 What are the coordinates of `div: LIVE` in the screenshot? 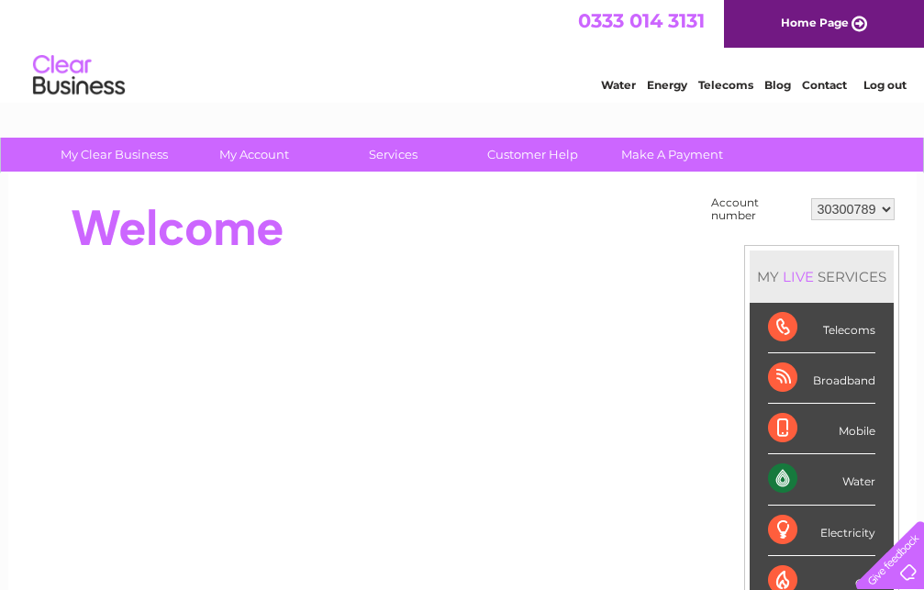 It's located at (798, 276).